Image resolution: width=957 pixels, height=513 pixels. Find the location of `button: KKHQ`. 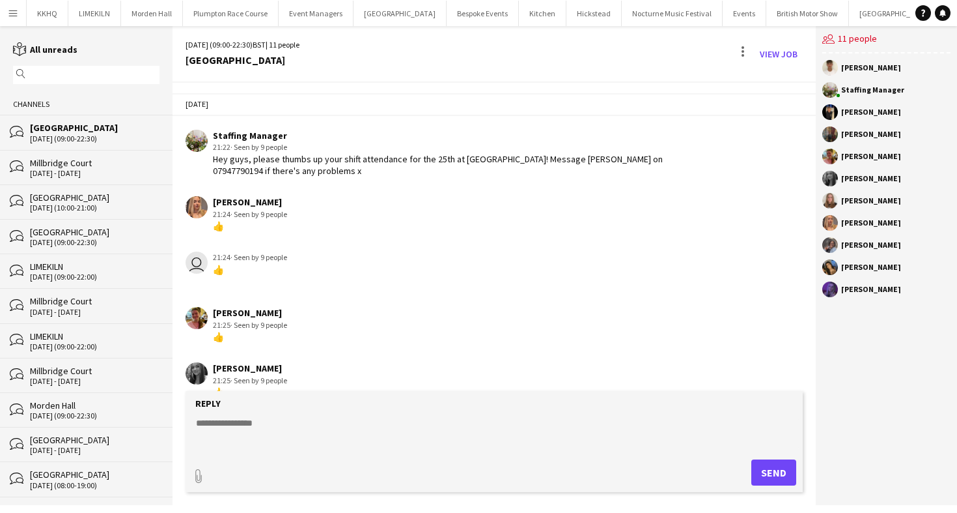

button: KKHQ is located at coordinates (48, 13).